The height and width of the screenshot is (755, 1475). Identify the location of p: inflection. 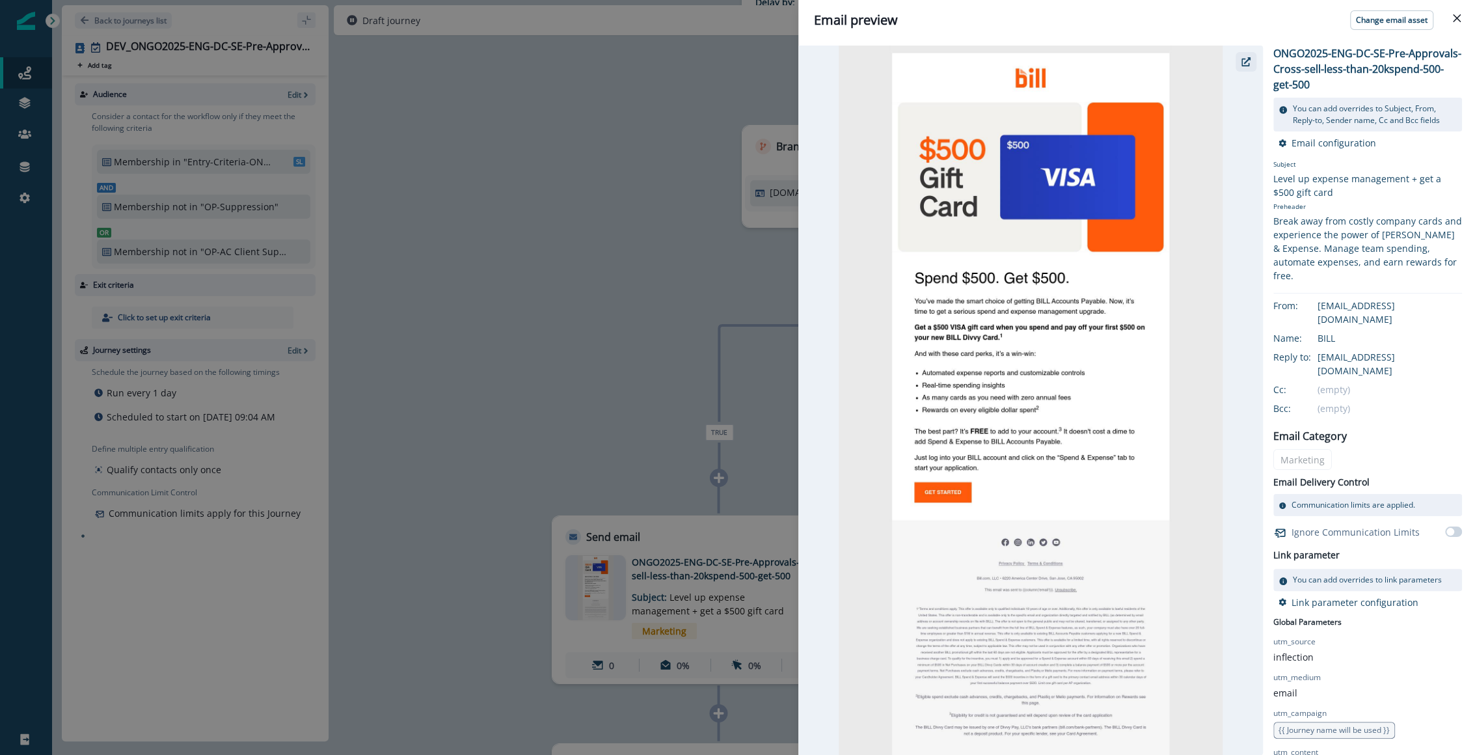
(1294, 657).